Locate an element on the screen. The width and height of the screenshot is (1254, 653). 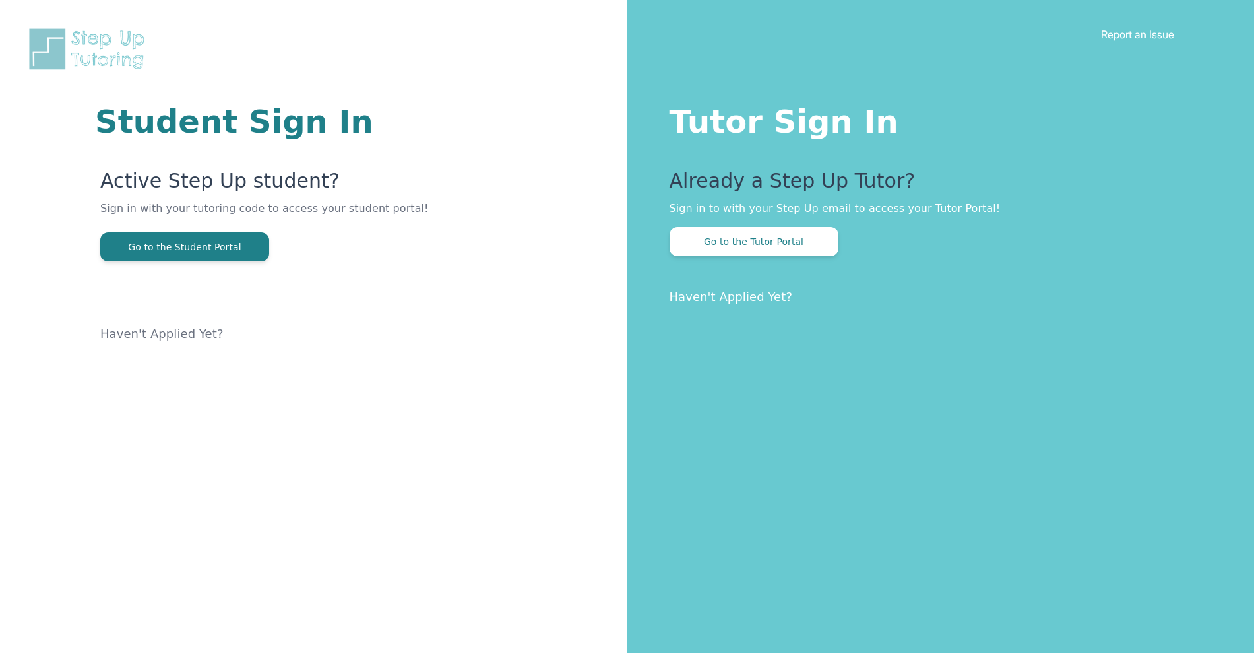
h1: Tutor Sign In is located at coordinates (936, 119).